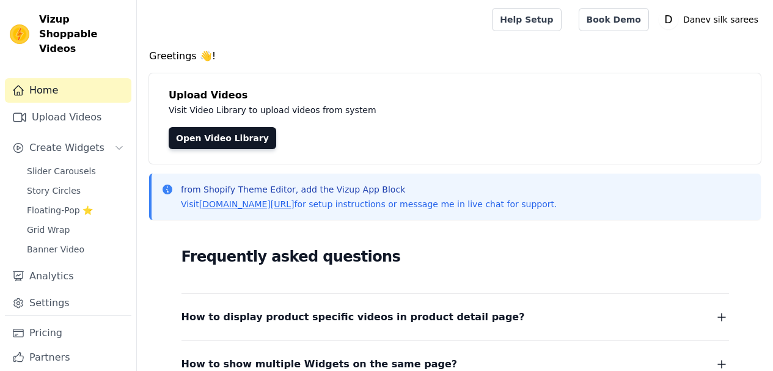 This screenshot has width=773, height=371. I want to click on span: Slider Carousels, so click(61, 171).